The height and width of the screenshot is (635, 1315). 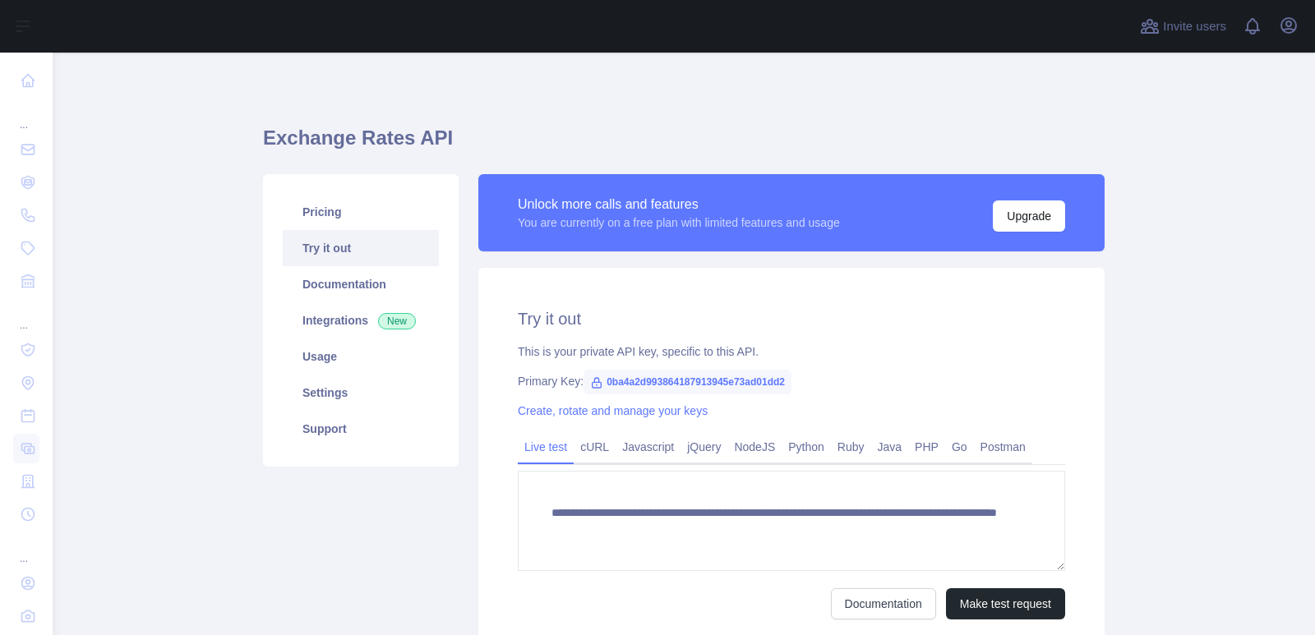 What do you see at coordinates (1029, 216) in the screenshot?
I see `button: Upgrade` at bounding box center [1029, 216].